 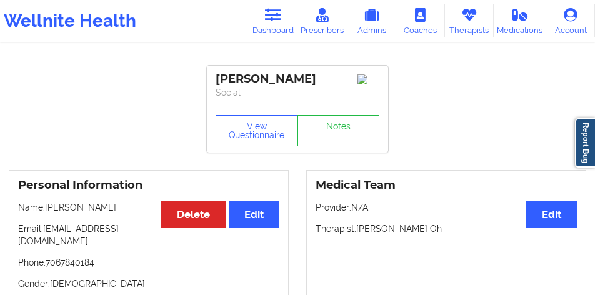 I want to click on a: Account, so click(x=570, y=21).